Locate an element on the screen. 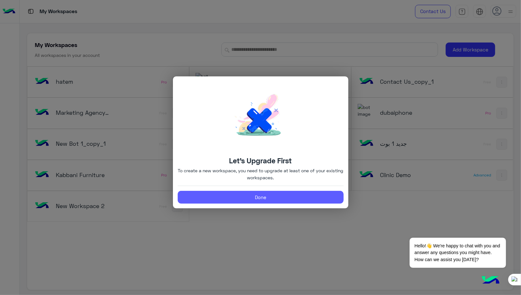  h4: Let’s Upgrade First is located at coordinates (261, 160).